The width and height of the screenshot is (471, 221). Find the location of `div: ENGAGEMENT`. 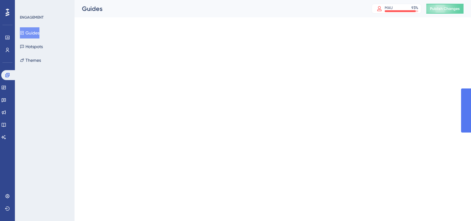

div: ENGAGEMENT is located at coordinates (32, 17).